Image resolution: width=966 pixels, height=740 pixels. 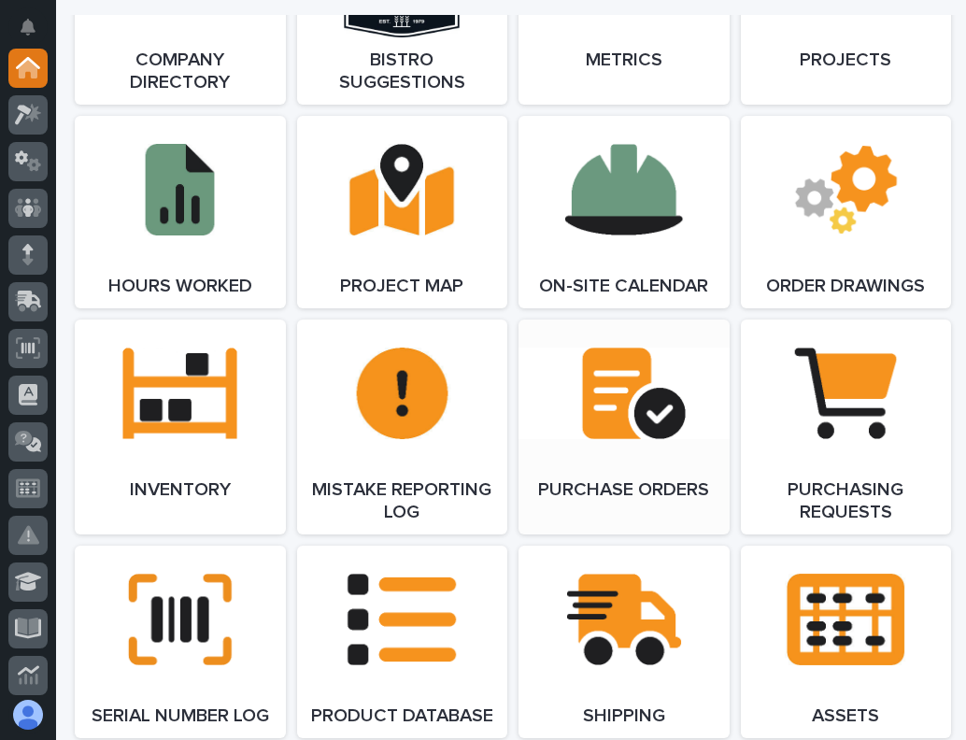 What do you see at coordinates (624, 642) in the screenshot?
I see `a: Shipping` at bounding box center [624, 642].